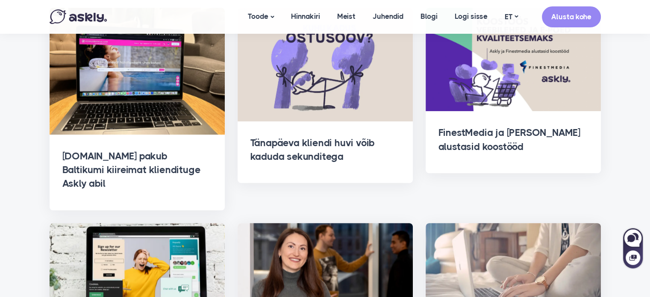 This screenshot has width=650, height=297. I want to click on a: Alusta kohe, so click(571, 17).